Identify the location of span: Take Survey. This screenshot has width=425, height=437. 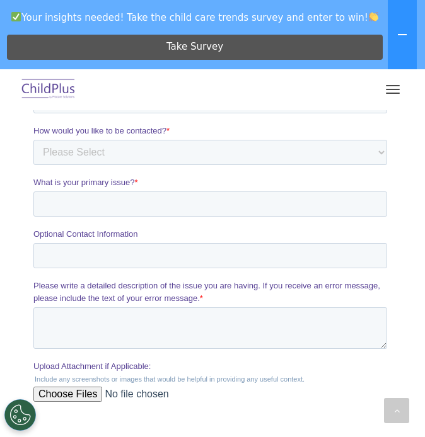
(195, 47).